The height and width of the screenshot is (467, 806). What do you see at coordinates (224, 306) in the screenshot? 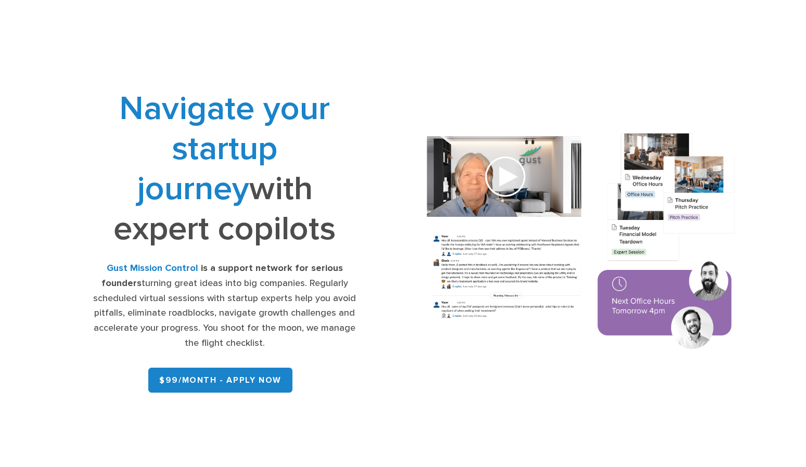
I see `div: turning great ideas into big companies. Regularly scheduled virtual sessions with startup experts...` at bounding box center [224, 306].